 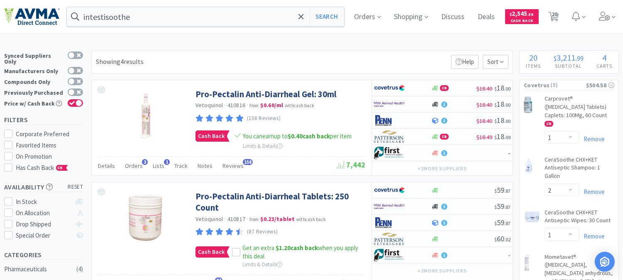 I want to click on div: Compounds Only, so click(x=34, y=81).